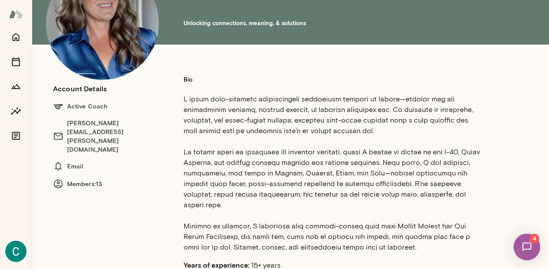  What do you see at coordinates (332, 80) in the screenshot?
I see `h5: Bio` at bounding box center [332, 80].